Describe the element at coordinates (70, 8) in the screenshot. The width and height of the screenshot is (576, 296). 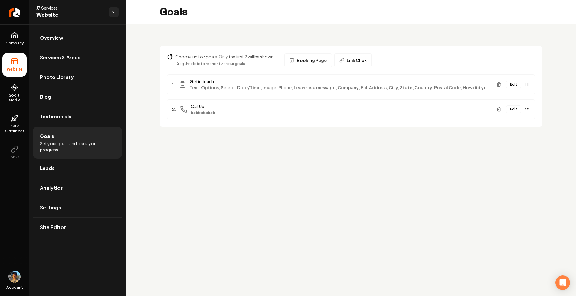
I see `span: J7 Services` at that location.